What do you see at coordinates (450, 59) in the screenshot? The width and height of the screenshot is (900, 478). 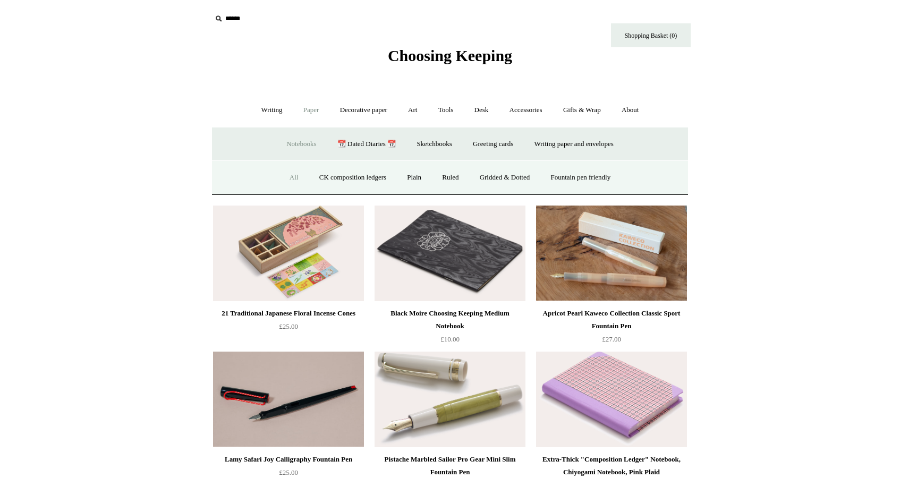 I see `a: Choosing Keeping` at bounding box center [450, 59].